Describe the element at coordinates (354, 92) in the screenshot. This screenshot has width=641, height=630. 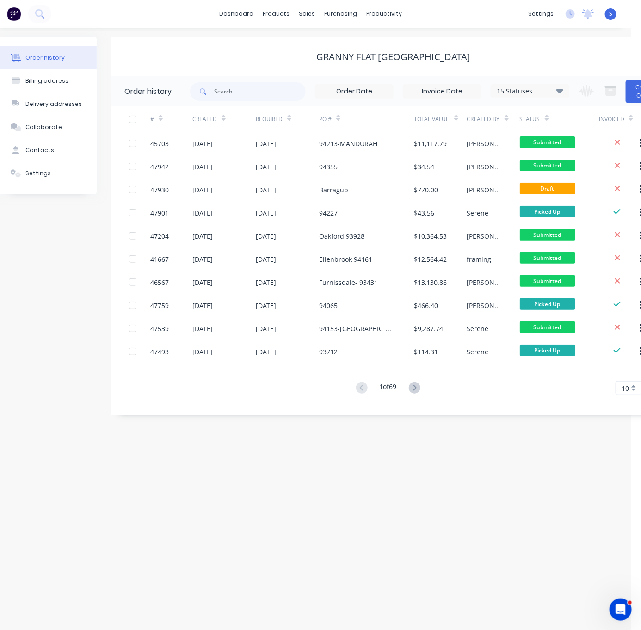
I see `input: Order Date` at that location.